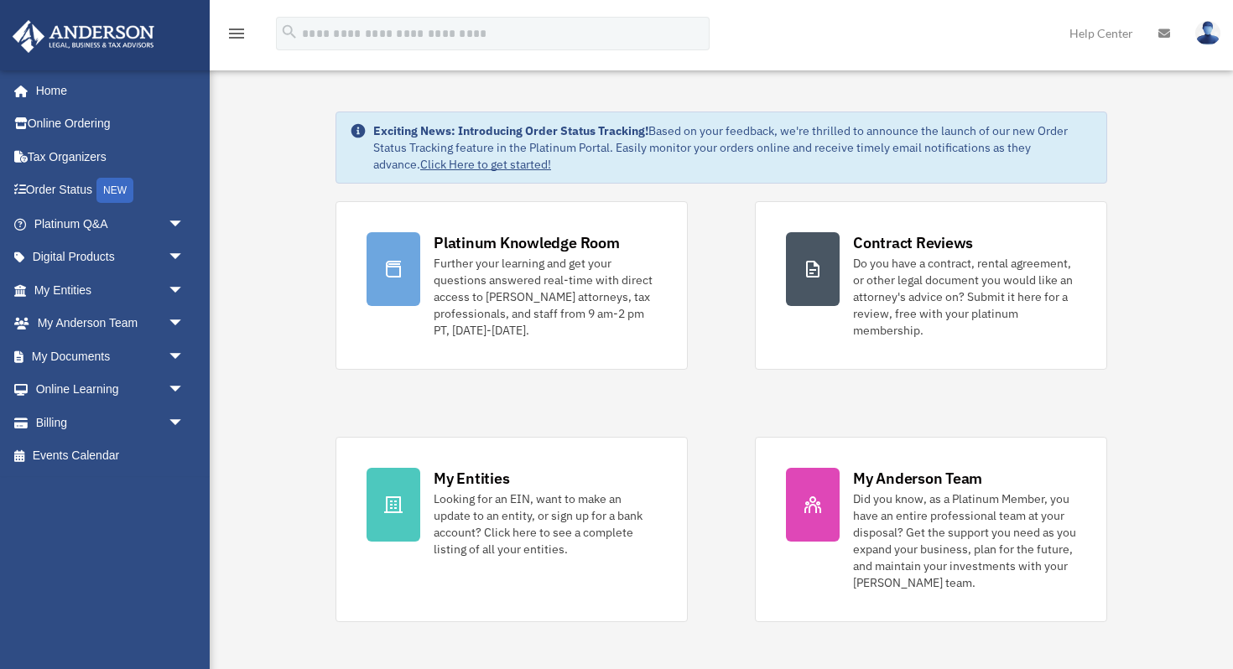 This screenshot has width=1233, height=669. I want to click on div: Further your learning and get your questions answered real-time with direct access to [PERSON_NAM..., so click(545, 297).